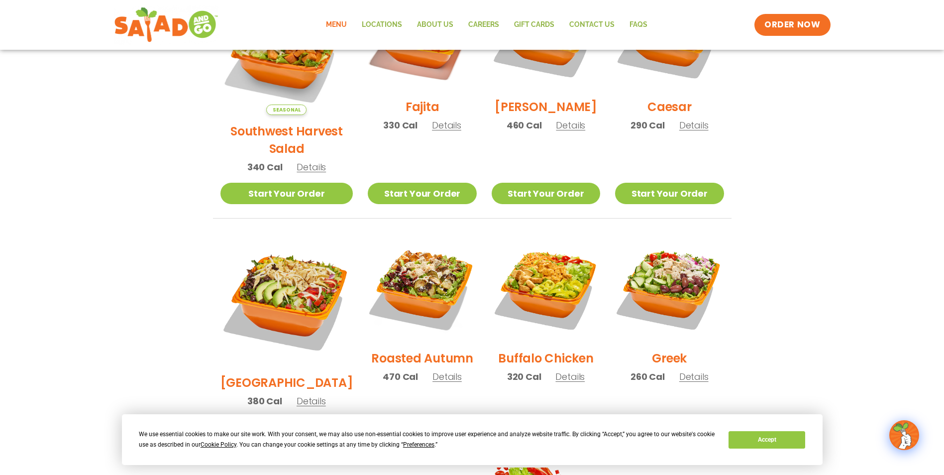  What do you see at coordinates (435, 25) in the screenshot?
I see `a: About Us` at bounding box center [435, 25].